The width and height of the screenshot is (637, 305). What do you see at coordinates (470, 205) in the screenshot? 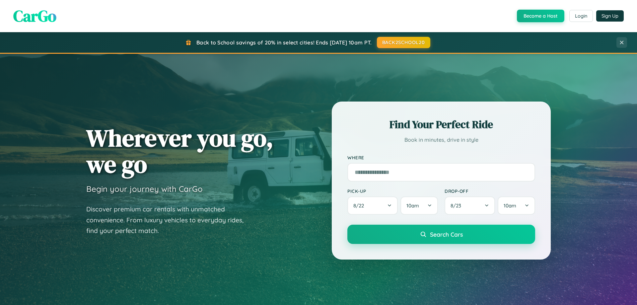
I see `button: 8/23` at bounding box center [470, 205].